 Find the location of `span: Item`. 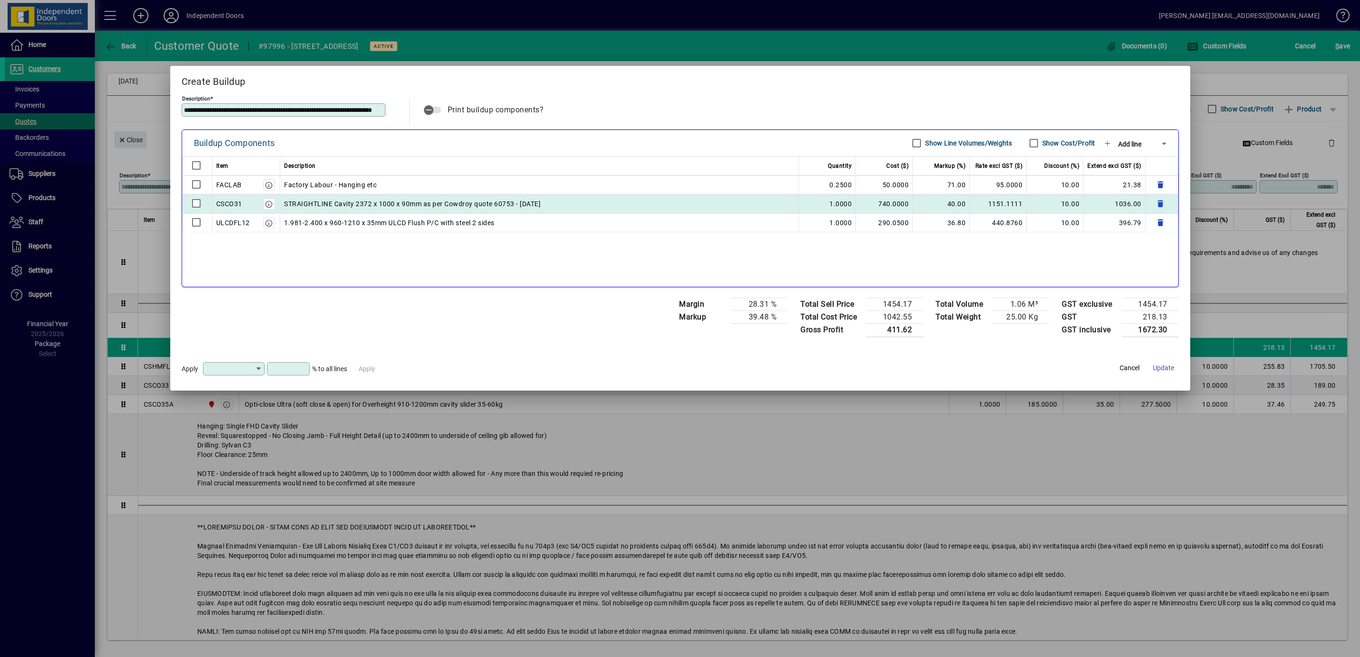

span: Item is located at coordinates (222, 166).